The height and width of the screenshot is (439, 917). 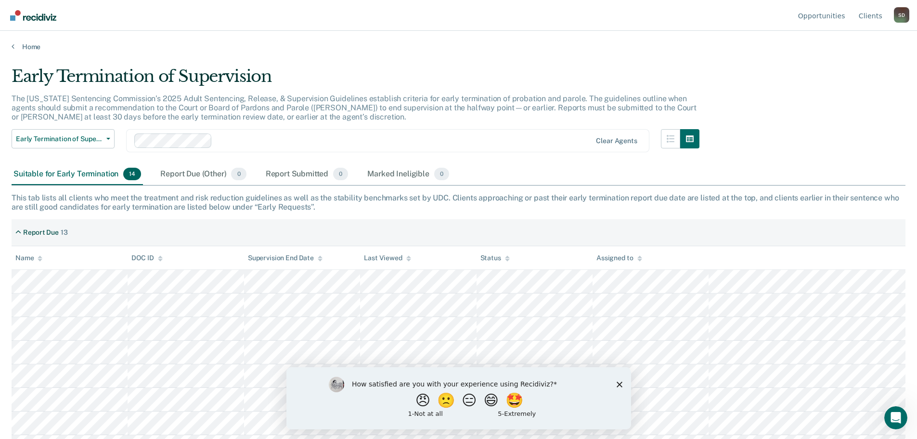 I want to click on img: Profile image for Kim, so click(x=50, y=17).